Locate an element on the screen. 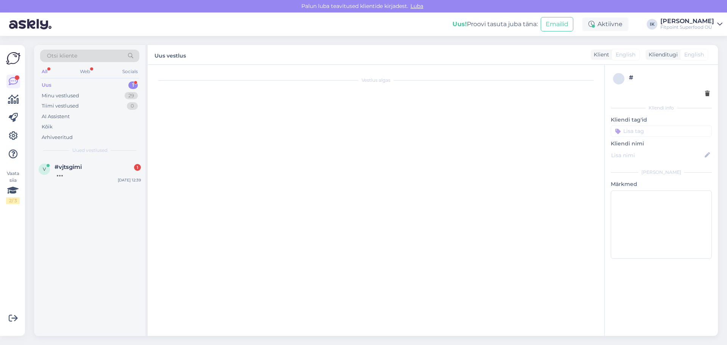  div: Uus is located at coordinates (47, 85).